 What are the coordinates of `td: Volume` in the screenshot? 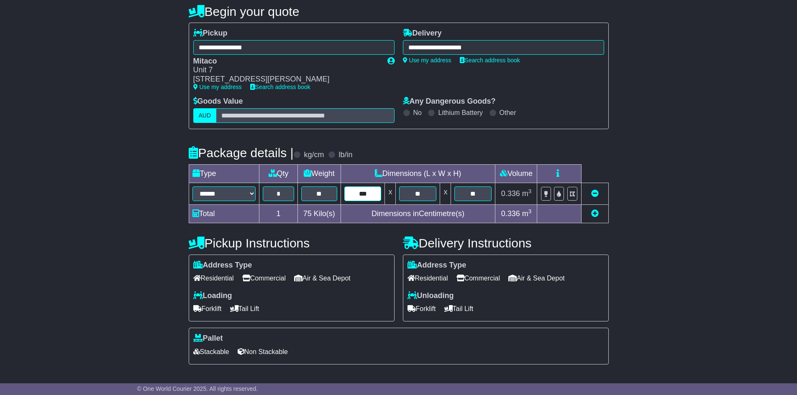 It's located at (516, 174).